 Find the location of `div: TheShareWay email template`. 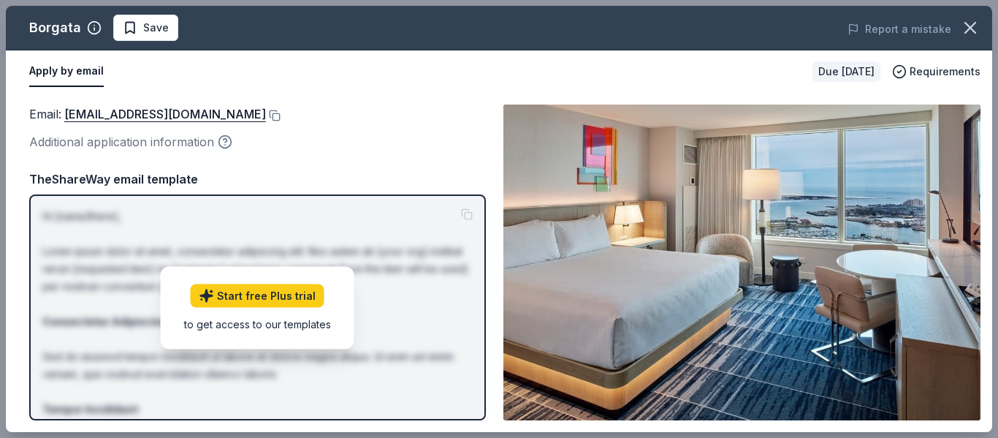

div: TheShareWay email template is located at coordinates (257, 179).